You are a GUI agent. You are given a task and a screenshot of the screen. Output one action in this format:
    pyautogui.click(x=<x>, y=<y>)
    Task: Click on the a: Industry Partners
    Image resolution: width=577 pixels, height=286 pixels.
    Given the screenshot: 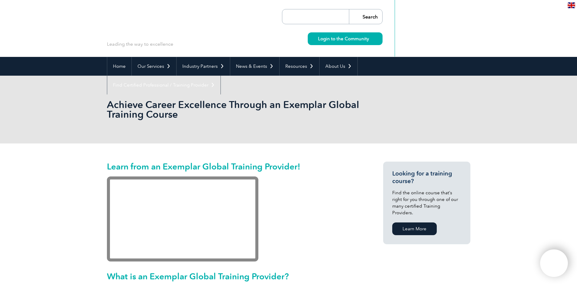 What is the action you would take?
    pyautogui.click(x=203, y=66)
    